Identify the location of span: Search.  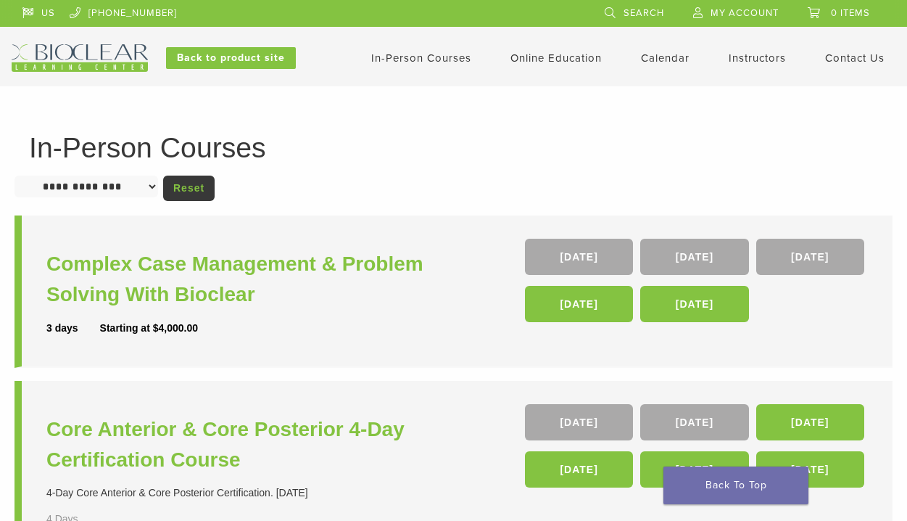
(644, 13).